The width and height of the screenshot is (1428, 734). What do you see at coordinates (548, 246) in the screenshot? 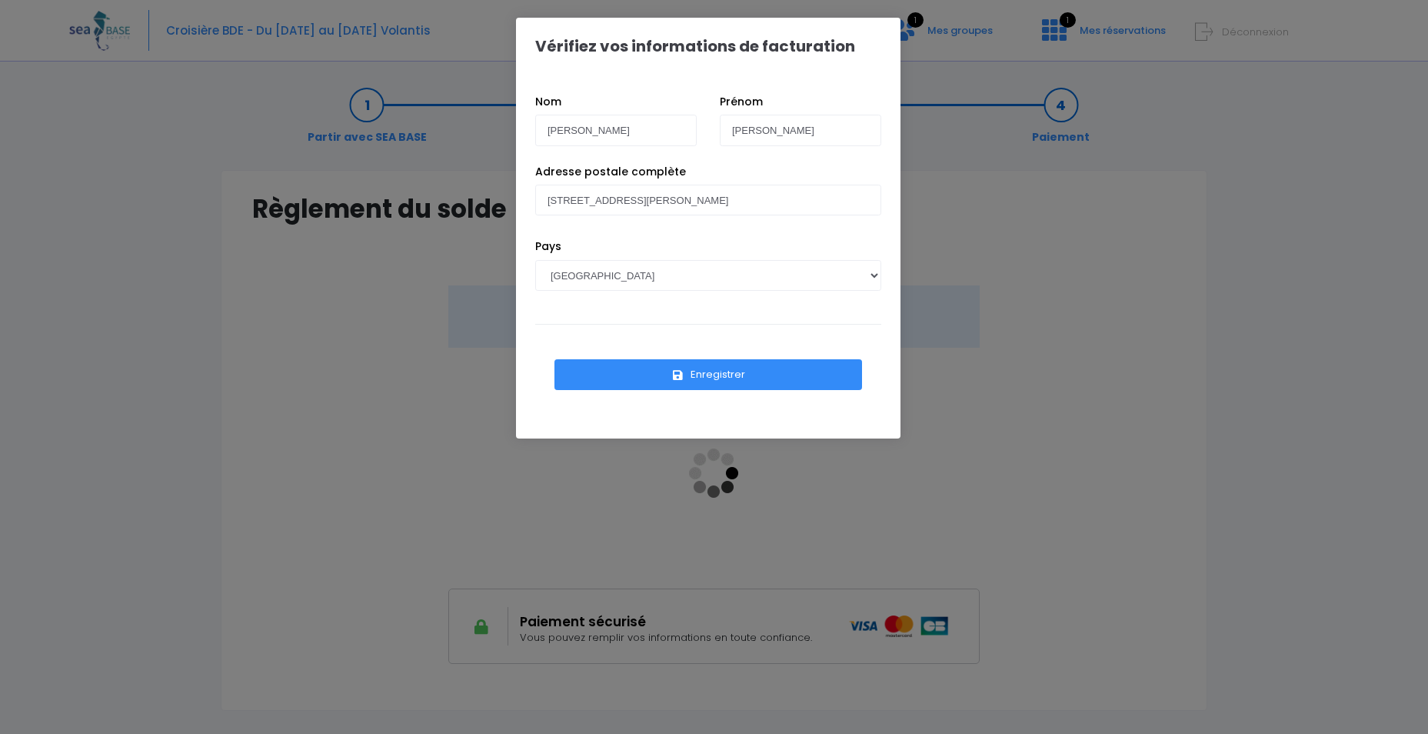
I see `label: Pays` at bounding box center [548, 246].